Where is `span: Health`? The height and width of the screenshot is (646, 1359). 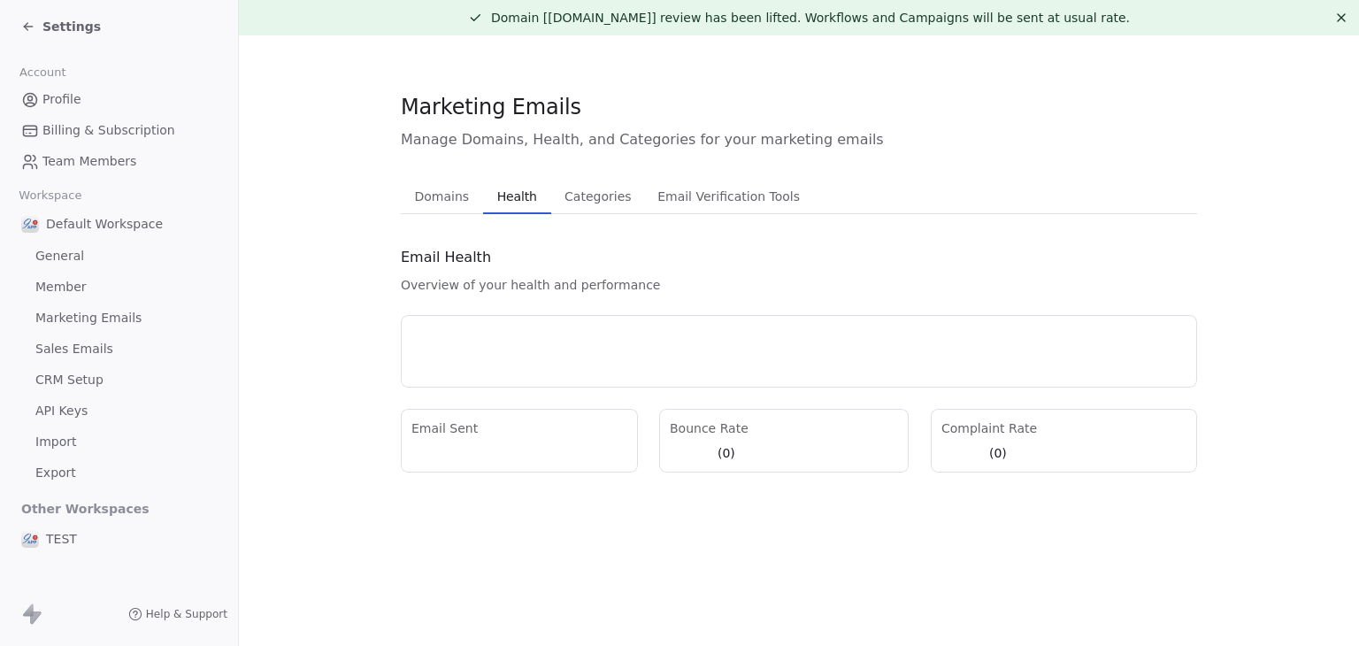
span: Health is located at coordinates (517, 196).